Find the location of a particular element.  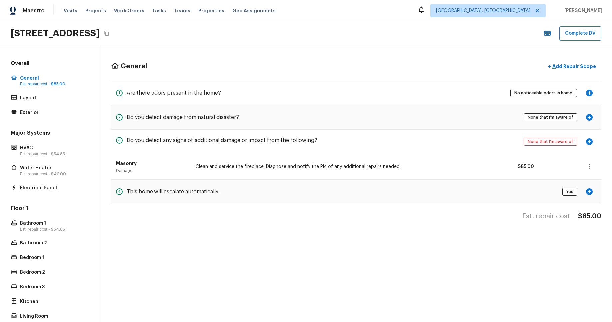

p: Clean and service the fireplace. Diagnose and notify the PM of any additional repairs needed. is located at coordinates (346, 167).